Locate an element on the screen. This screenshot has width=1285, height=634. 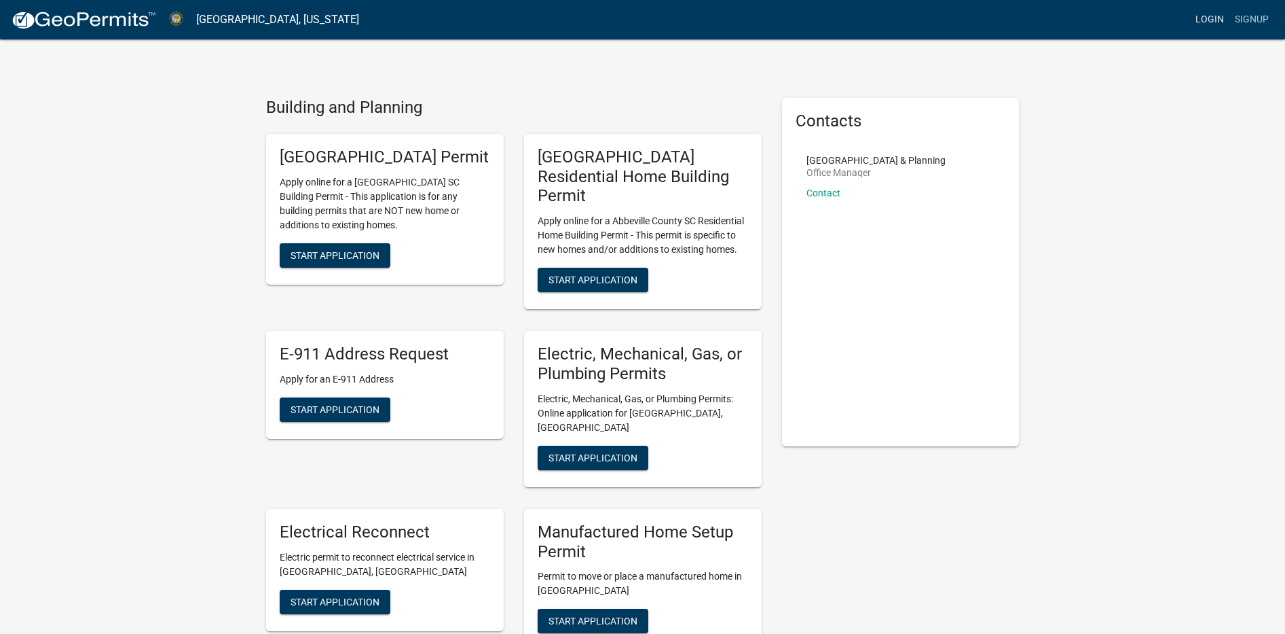
img: Abbeville County, South Carolina is located at coordinates (176, 19).